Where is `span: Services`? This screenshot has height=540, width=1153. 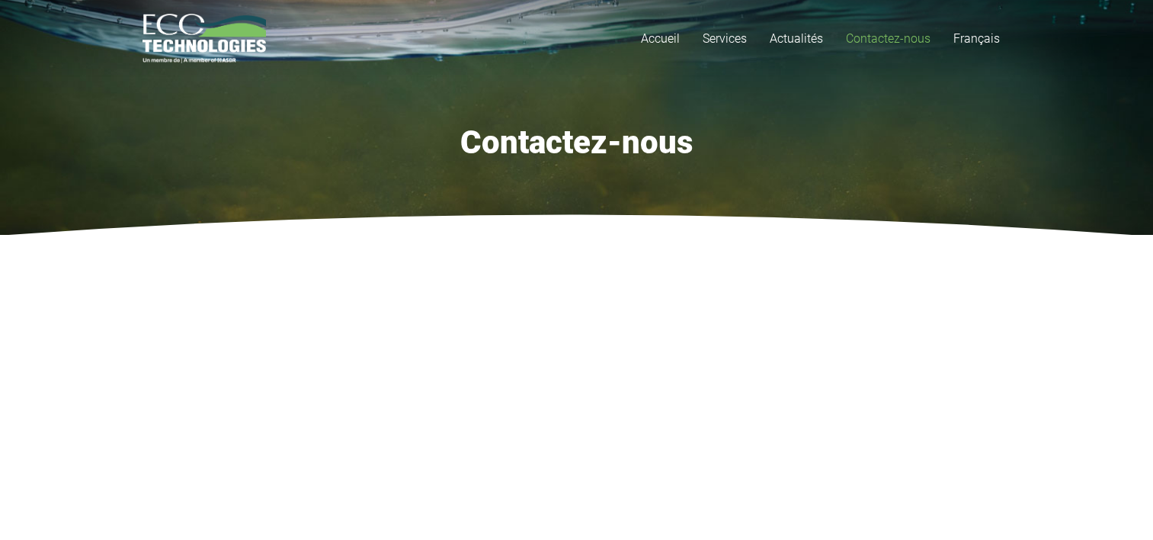
span: Services is located at coordinates (725, 38).